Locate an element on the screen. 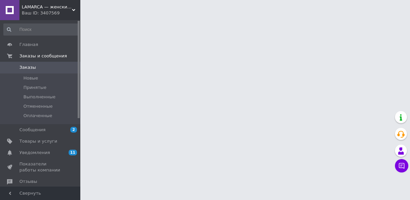 Image resolution: width=410 pixels, height=200 pixels. div: Ваш ID: 3407569 is located at coordinates (51, 13).